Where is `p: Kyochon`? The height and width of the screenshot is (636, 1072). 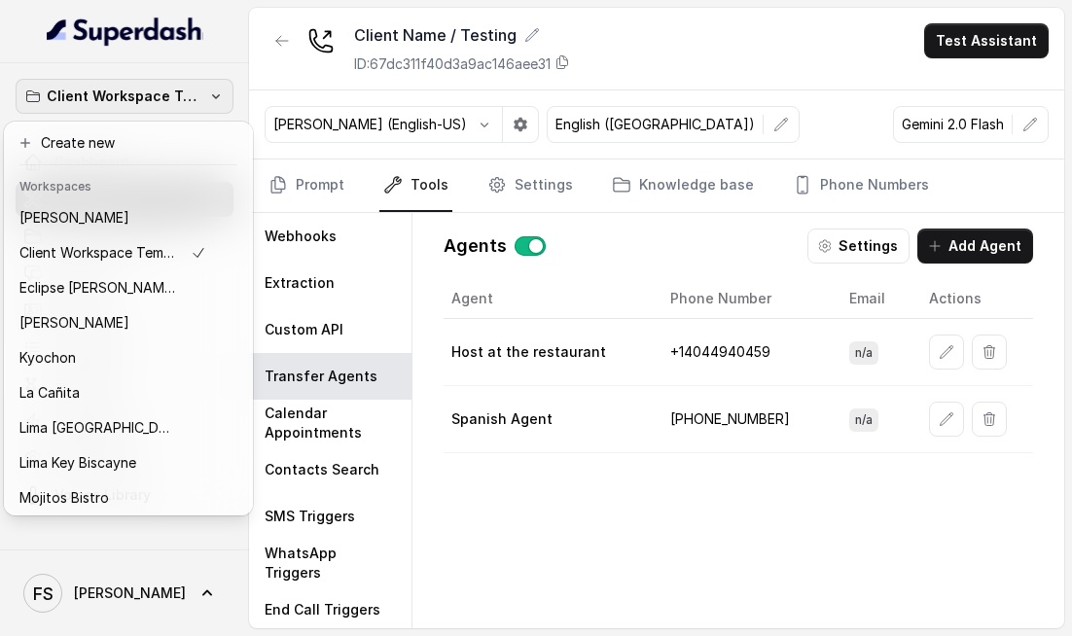
p: Kyochon is located at coordinates (48, 358).